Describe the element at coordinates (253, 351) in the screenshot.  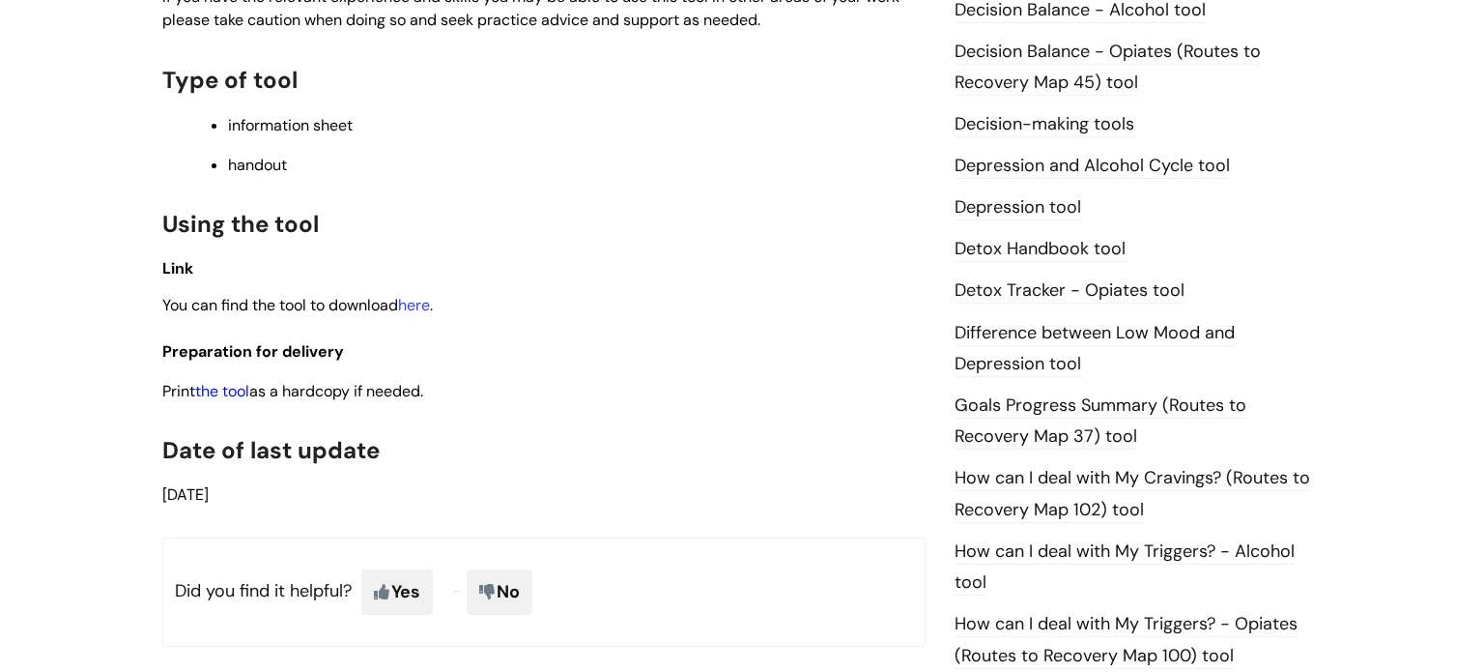
I see `span: Preparation for delivery` at that location.